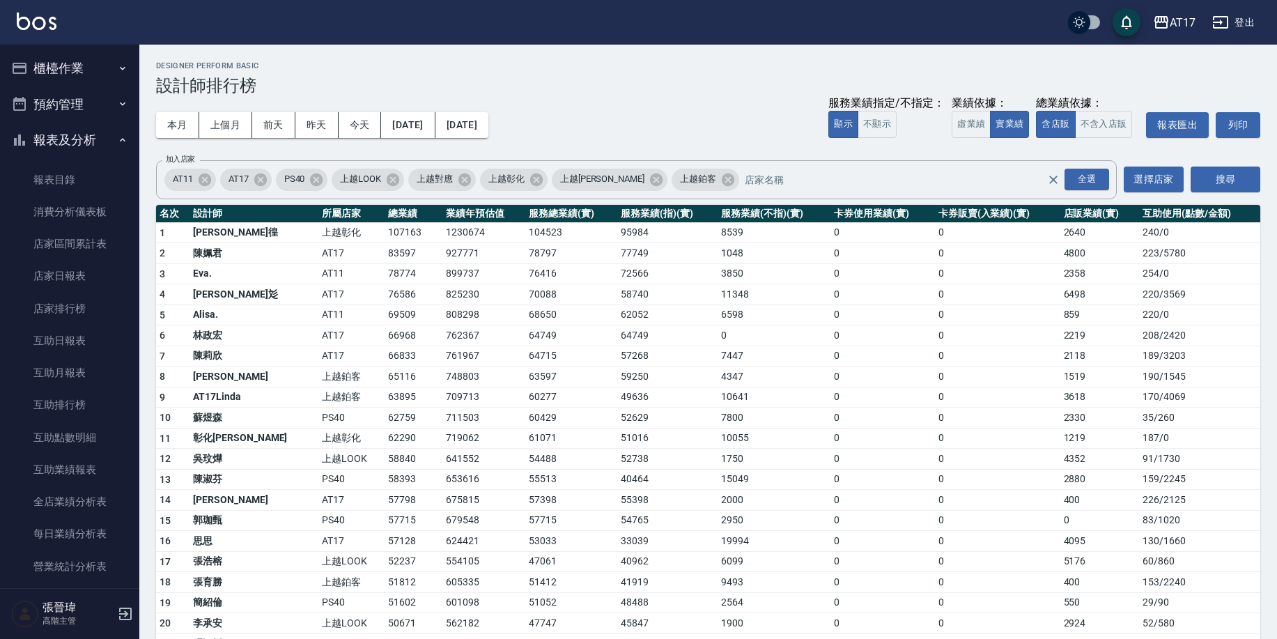  I want to click on th: 設計師, so click(254, 214).